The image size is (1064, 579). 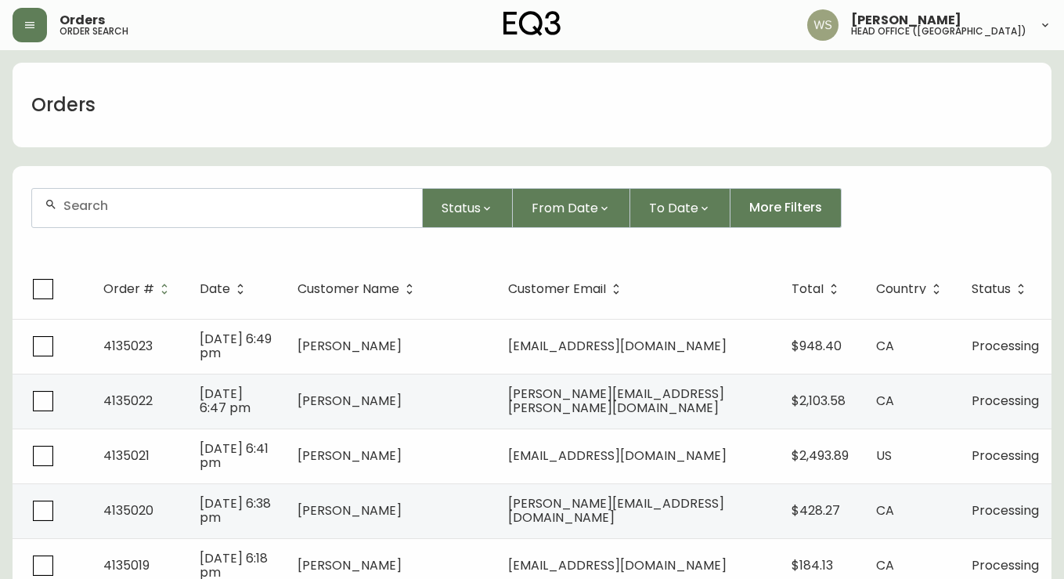 What do you see at coordinates (94, 31) in the screenshot?
I see `h5: order search` at bounding box center [94, 31].